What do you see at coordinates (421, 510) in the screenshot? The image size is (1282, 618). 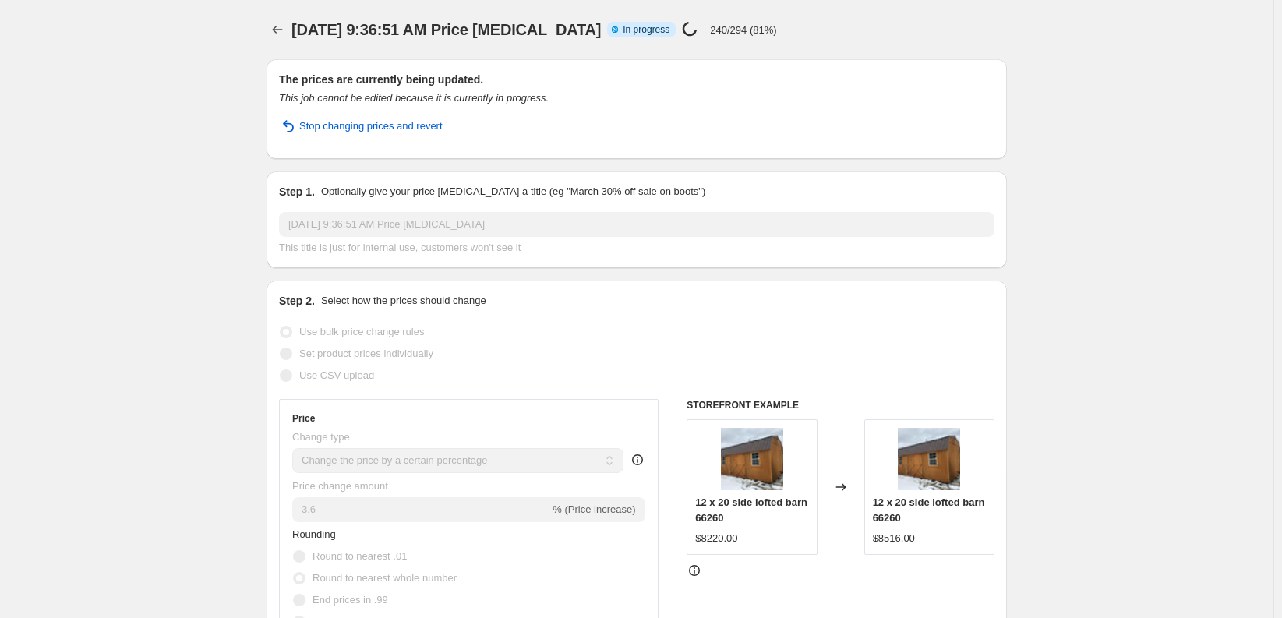 I see `input: -15` at bounding box center [421, 510].